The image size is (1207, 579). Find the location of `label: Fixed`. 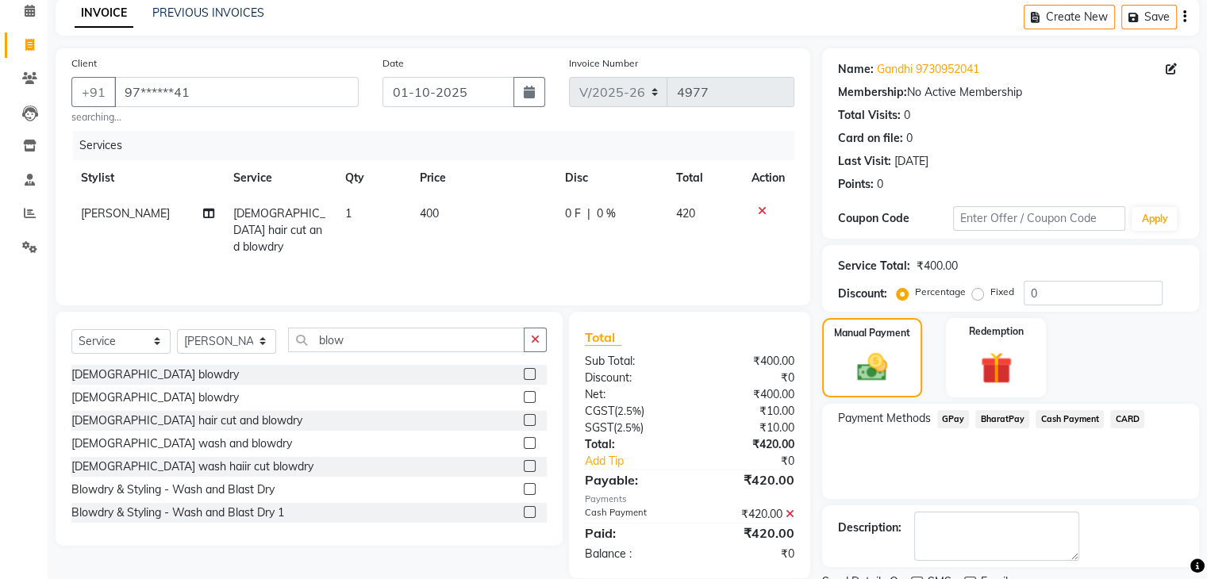

label: Fixed is located at coordinates (1002, 292).